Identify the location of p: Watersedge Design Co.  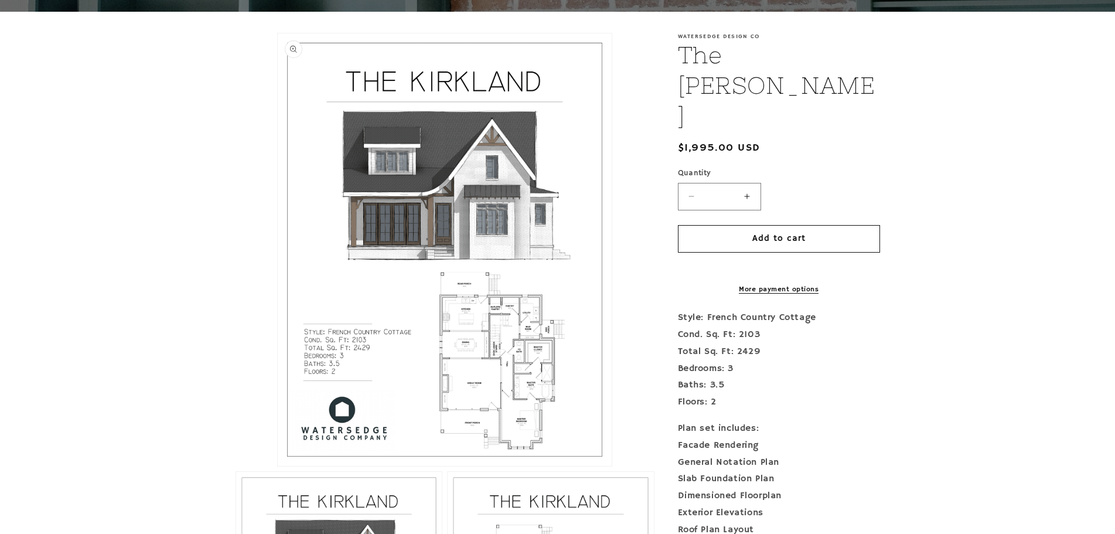
(779, 36).